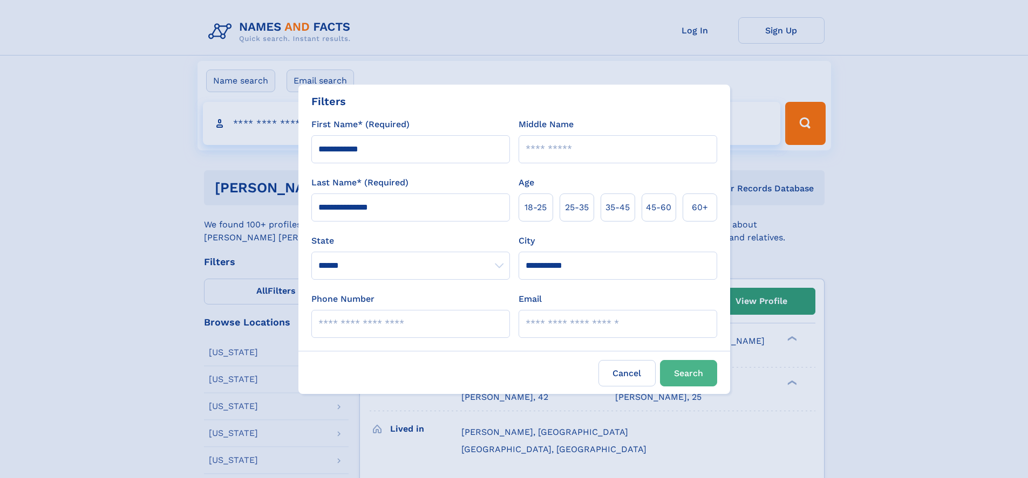 Image resolution: width=1028 pixels, height=478 pixels. What do you see at coordinates (627, 373) in the screenshot?
I see `label: Cancel` at bounding box center [627, 373].